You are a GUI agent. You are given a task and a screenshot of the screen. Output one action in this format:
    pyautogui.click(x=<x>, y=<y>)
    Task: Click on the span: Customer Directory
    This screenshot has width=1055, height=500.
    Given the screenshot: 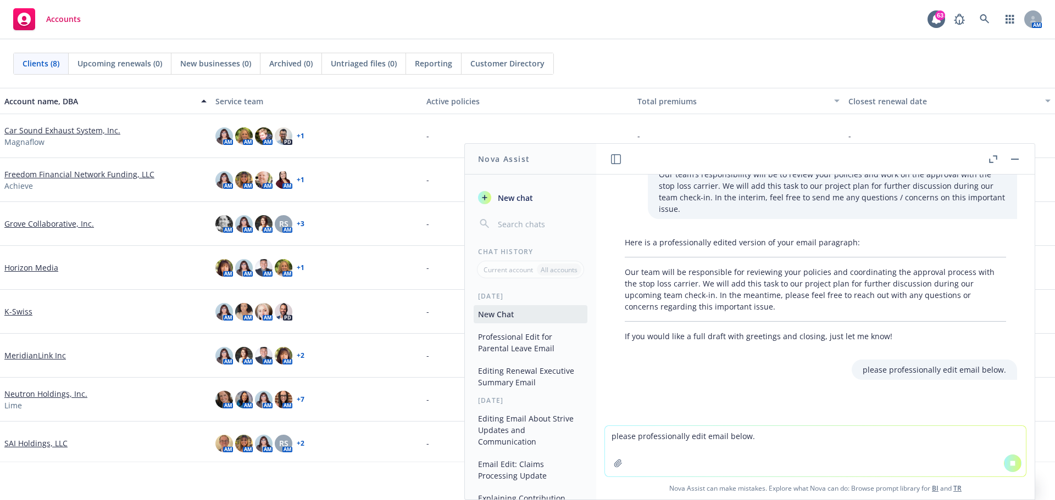 What is the action you would take?
    pyautogui.click(x=507, y=63)
    